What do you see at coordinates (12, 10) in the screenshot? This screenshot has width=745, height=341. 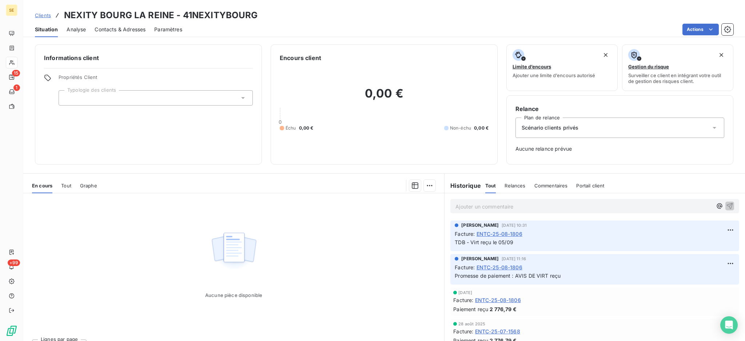 I see `div: SE` at bounding box center [12, 10].